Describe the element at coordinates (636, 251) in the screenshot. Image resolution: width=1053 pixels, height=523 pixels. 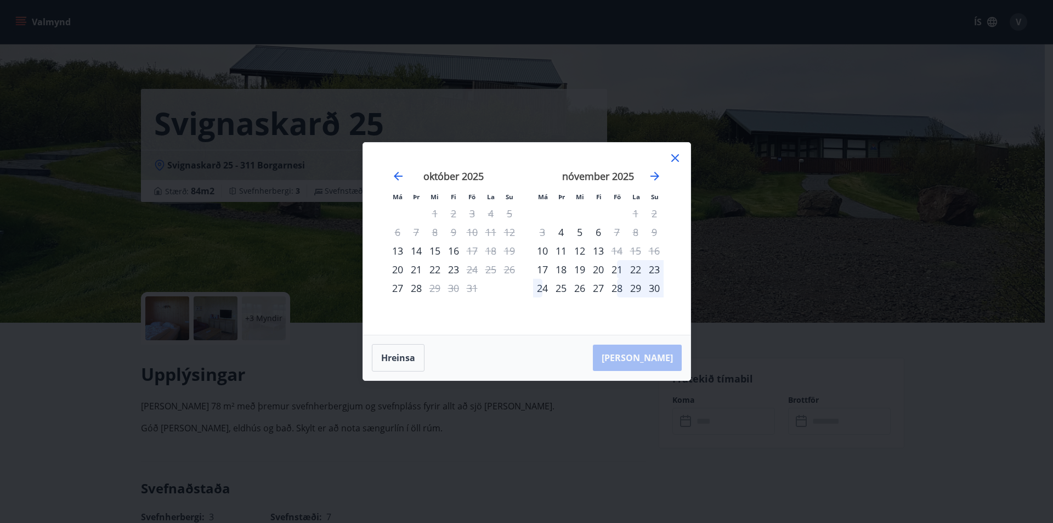
I see `td: Not available. laugardagur, 15. nóvember 2025` at that location.